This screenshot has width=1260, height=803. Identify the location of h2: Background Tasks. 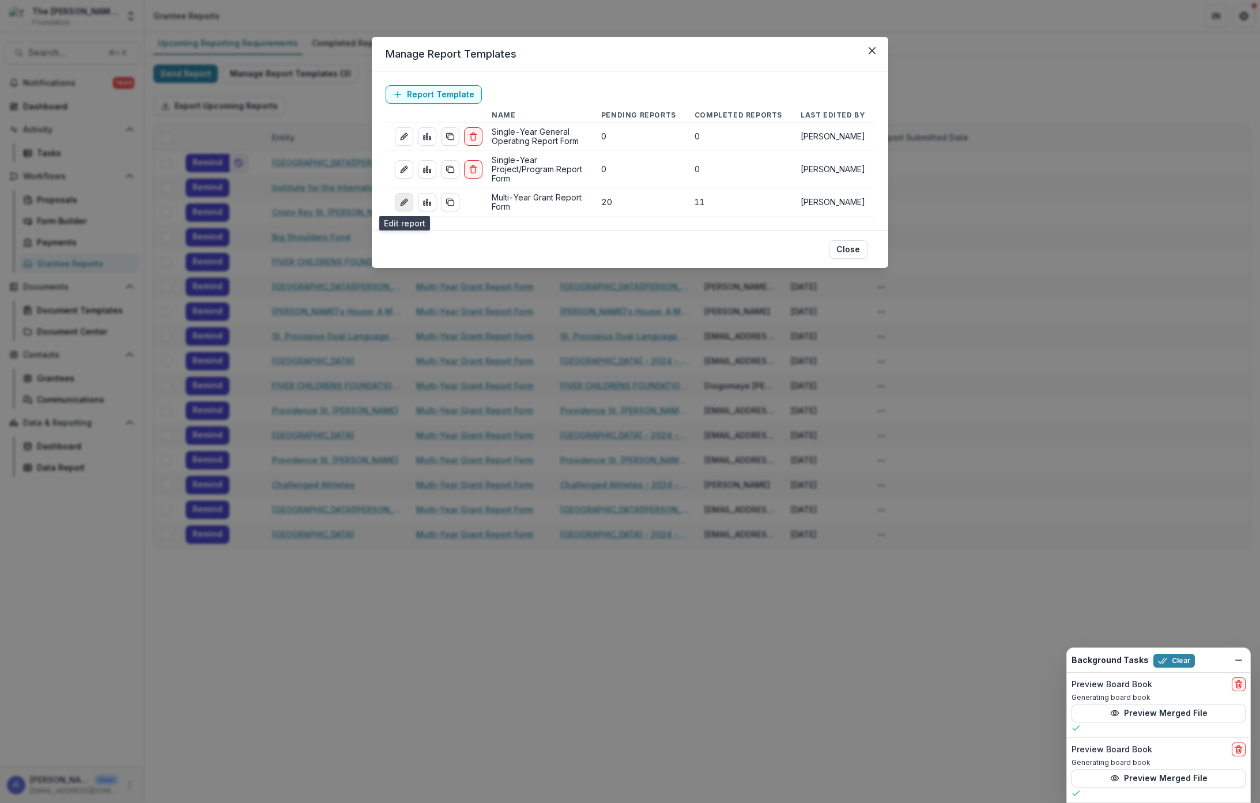
(1110, 660).